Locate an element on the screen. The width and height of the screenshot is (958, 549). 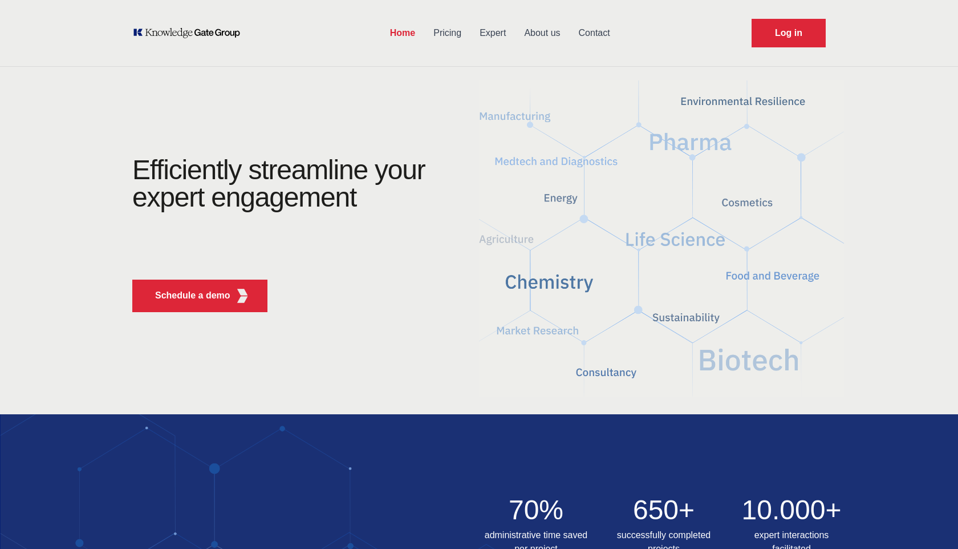
button: Schedule a demoKGG Fifth Element RED is located at coordinates (200, 295).